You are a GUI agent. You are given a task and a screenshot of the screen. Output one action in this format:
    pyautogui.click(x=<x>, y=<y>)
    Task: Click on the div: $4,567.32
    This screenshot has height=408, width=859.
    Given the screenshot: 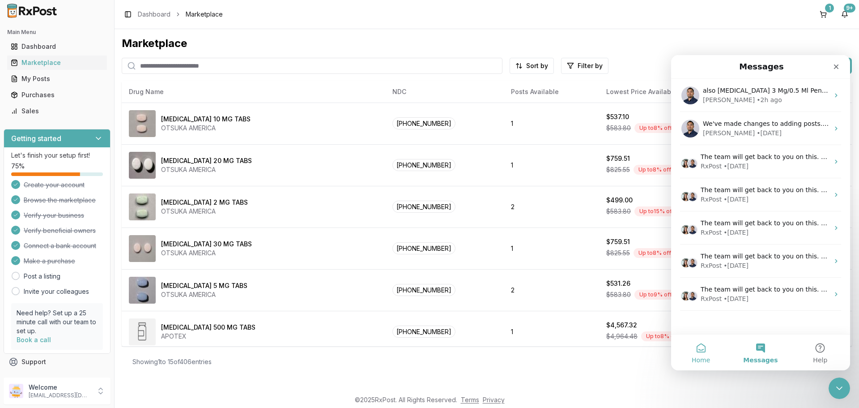 What is the action you would take?
    pyautogui.click(x=622, y=325)
    